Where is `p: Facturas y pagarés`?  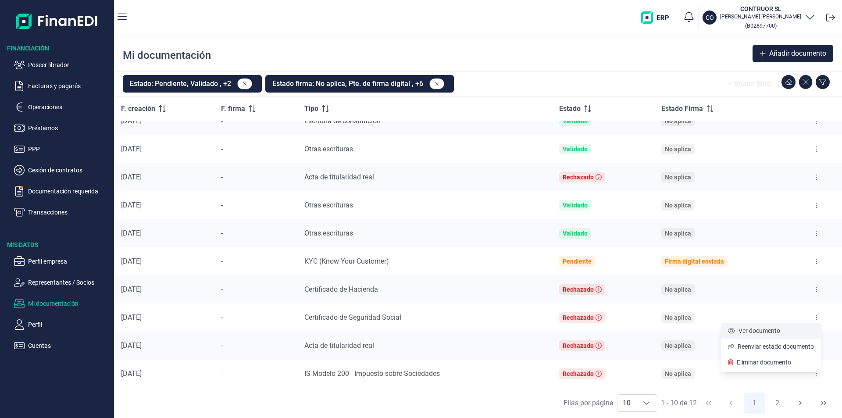 p: Facturas y pagarés is located at coordinates (69, 86).